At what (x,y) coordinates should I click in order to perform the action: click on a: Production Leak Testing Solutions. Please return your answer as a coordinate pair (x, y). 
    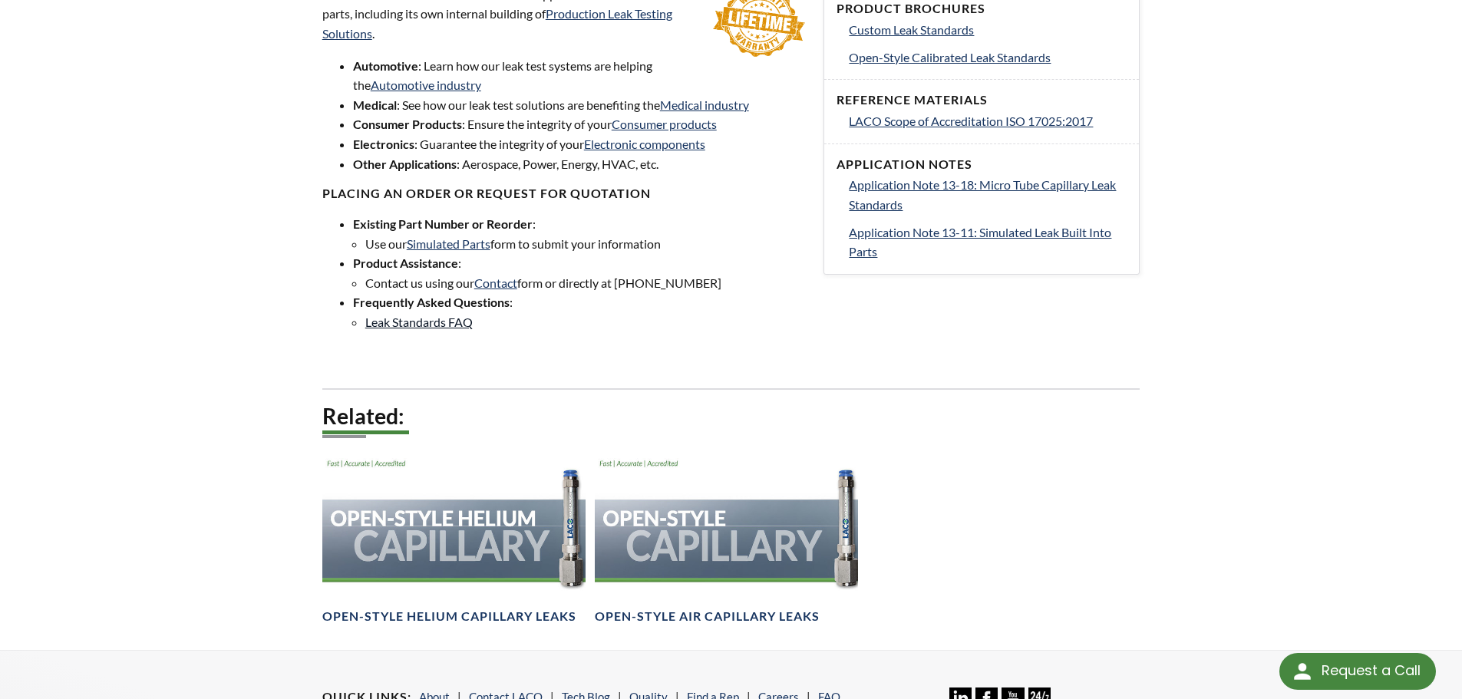
    Looking at the image, I should click on (497, 23).